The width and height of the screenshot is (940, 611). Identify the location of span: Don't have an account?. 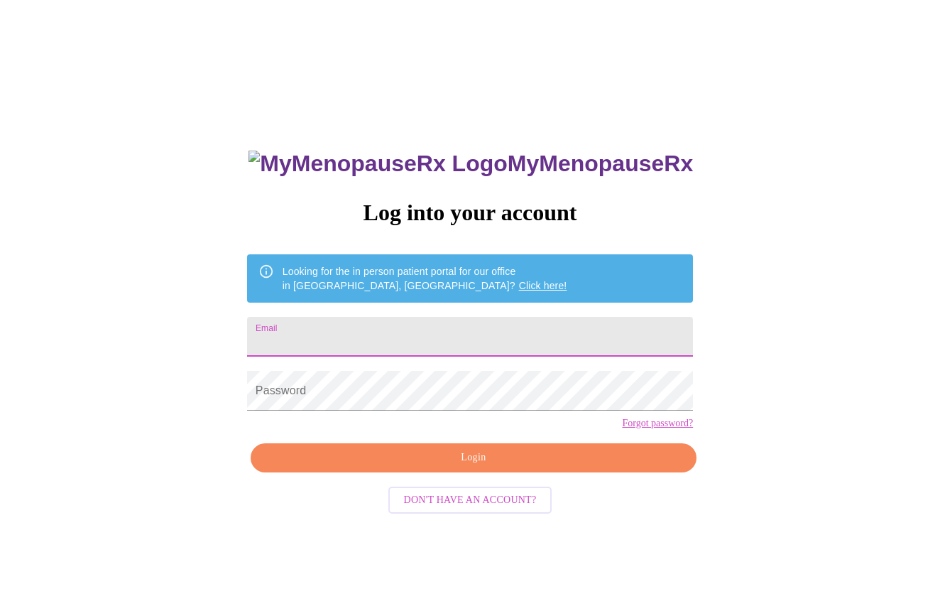
(470, 500).